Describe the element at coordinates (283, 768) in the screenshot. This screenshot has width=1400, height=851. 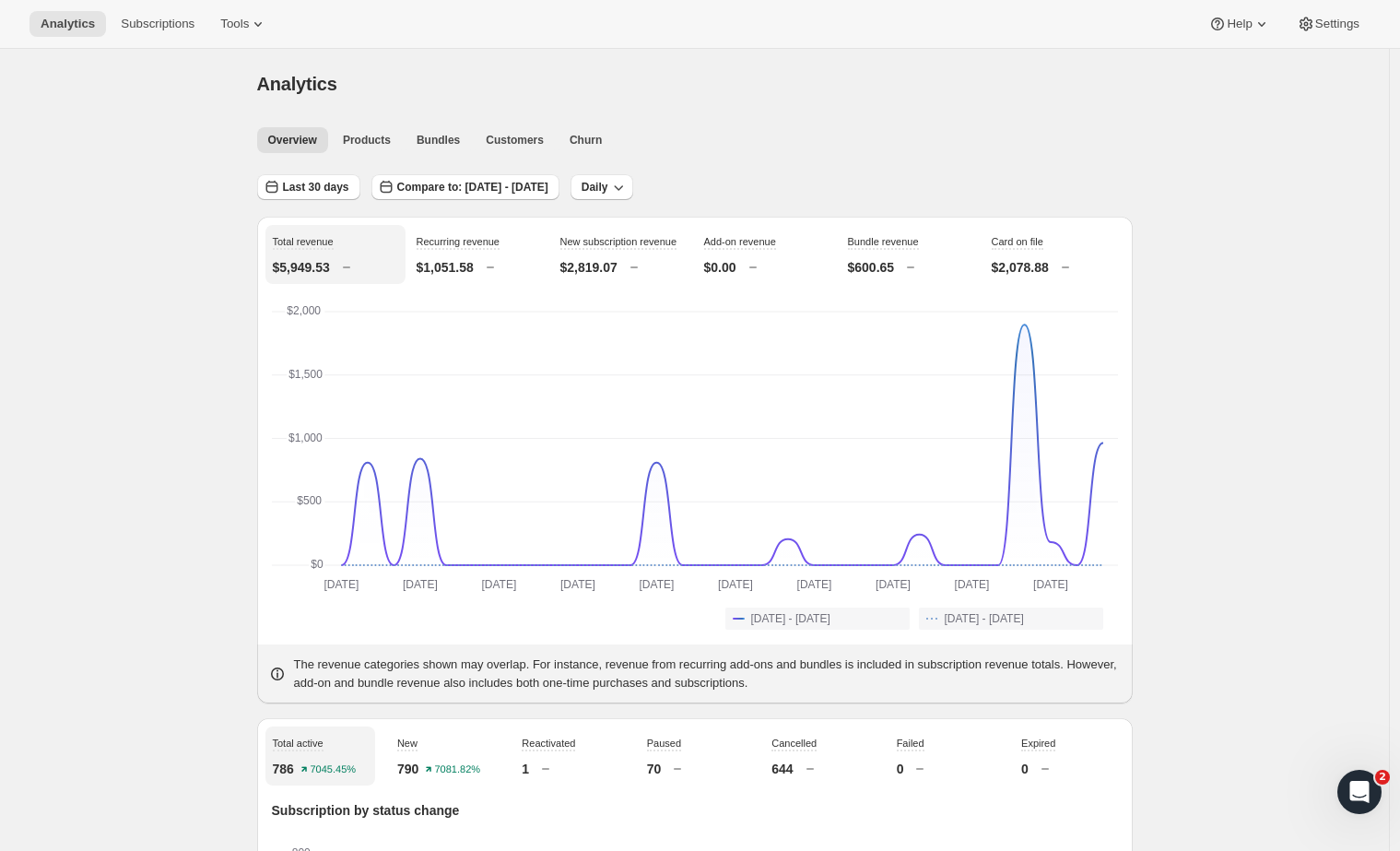
I see `p: 786` at that location.